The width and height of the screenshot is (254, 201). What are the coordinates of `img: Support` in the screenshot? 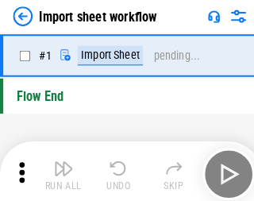 It's located at (208, 16).